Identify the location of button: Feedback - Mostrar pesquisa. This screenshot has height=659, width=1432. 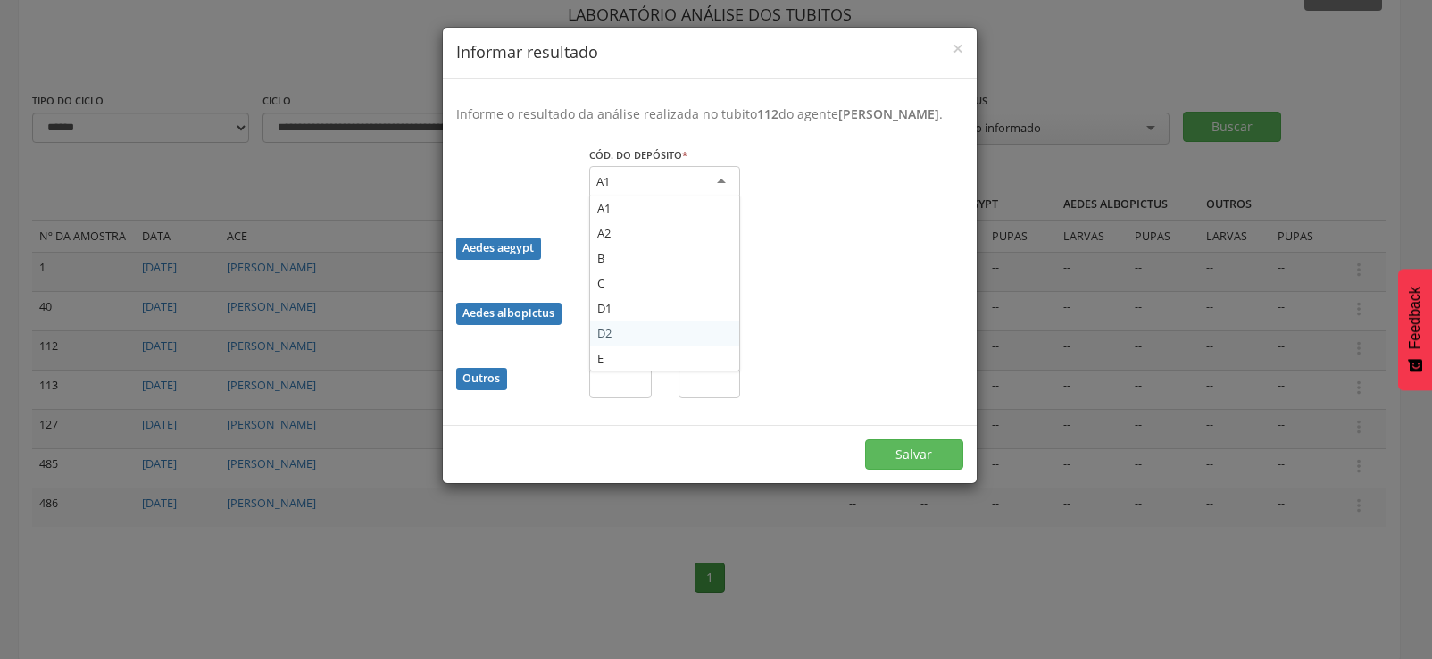
(1415, 329).